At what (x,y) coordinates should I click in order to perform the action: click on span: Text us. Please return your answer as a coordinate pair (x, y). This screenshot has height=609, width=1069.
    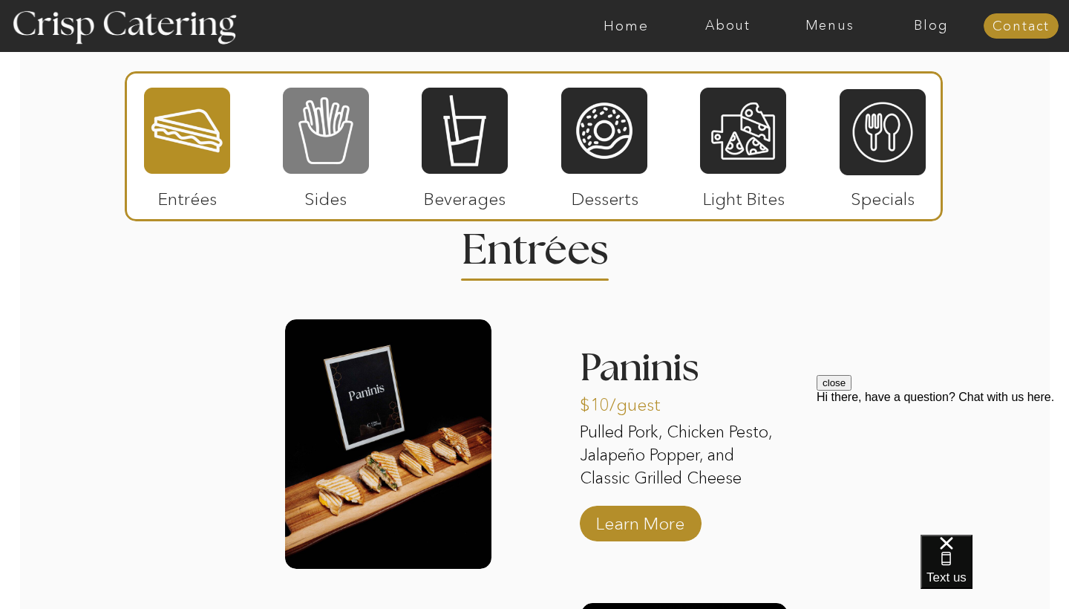
    Looking at the image, I should click on (26, 42).